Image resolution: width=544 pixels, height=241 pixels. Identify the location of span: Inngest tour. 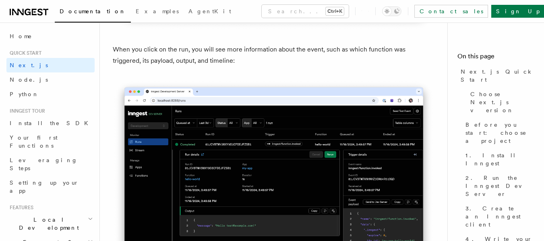
(26, 111).